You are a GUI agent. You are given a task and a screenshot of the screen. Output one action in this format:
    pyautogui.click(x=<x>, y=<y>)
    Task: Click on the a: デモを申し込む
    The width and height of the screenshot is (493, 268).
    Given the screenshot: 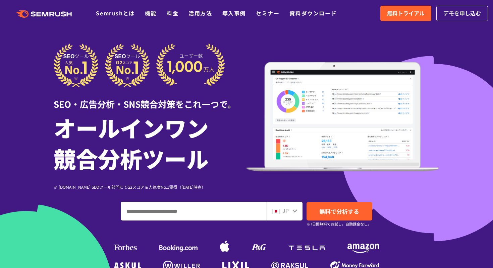 What is the action you would take?
    pyautogui.click(x=462, y=13)
    